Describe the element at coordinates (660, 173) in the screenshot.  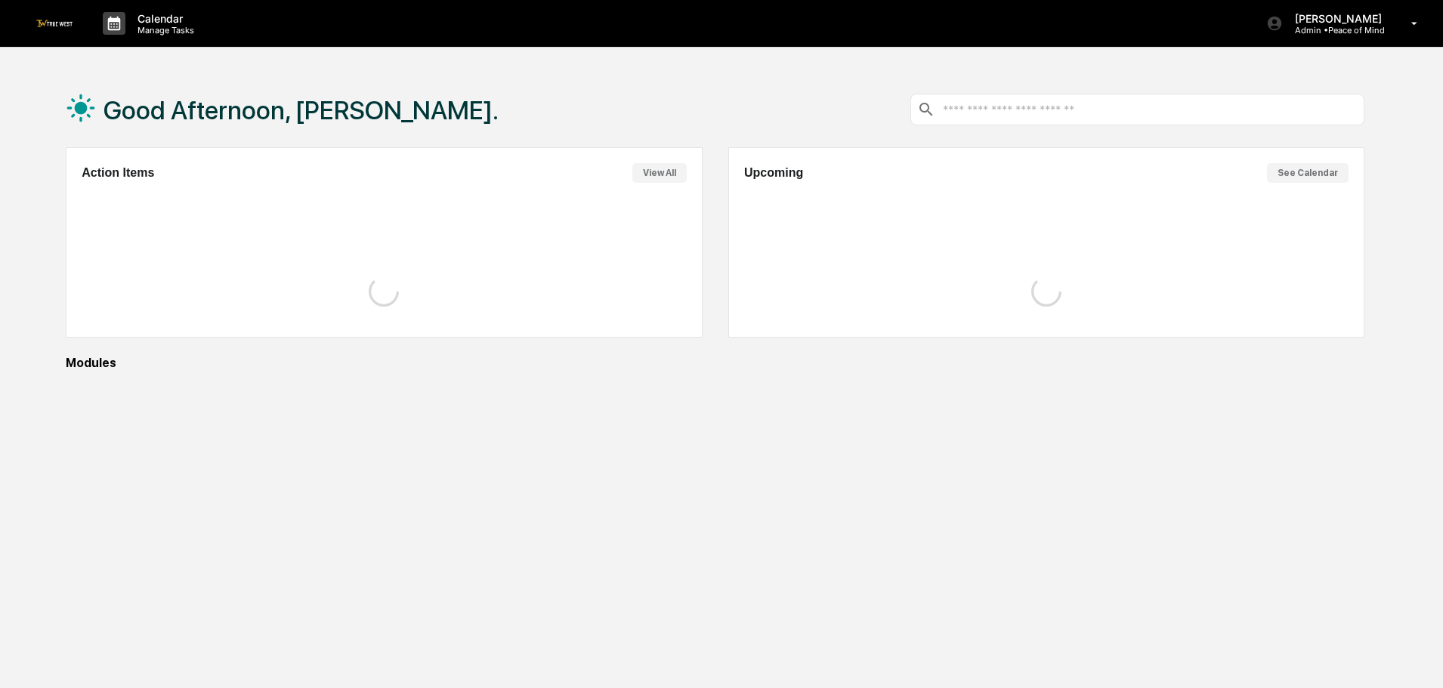
I see `a: View All` at that location.